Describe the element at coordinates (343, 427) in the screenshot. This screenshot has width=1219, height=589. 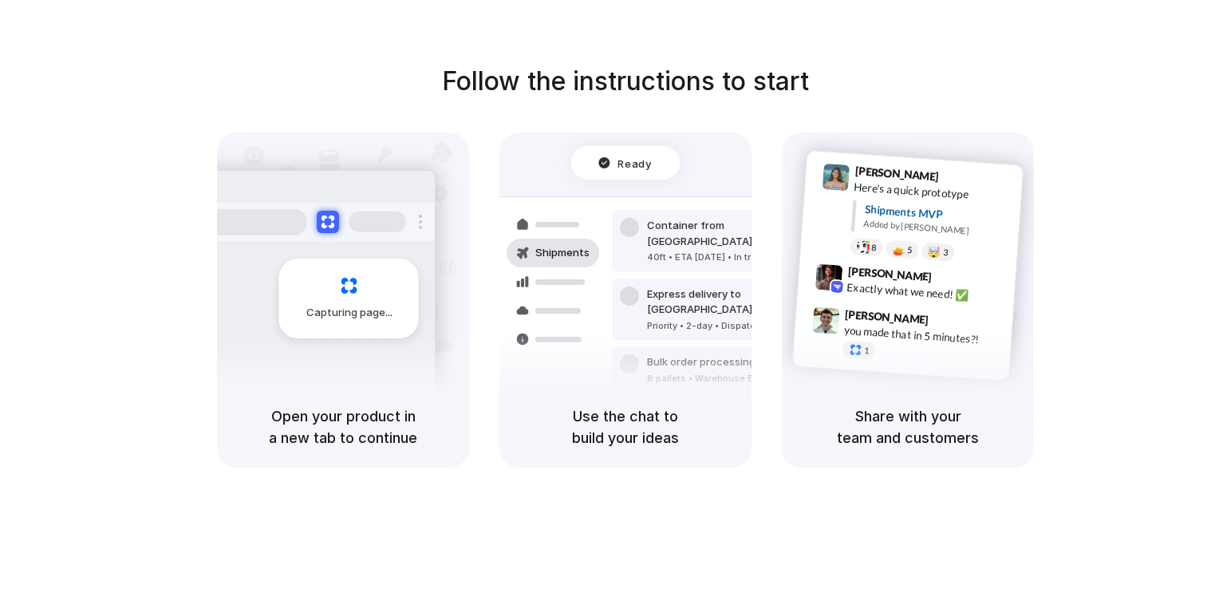
I see `h5: Open your product in a new tab to continue` at that location.